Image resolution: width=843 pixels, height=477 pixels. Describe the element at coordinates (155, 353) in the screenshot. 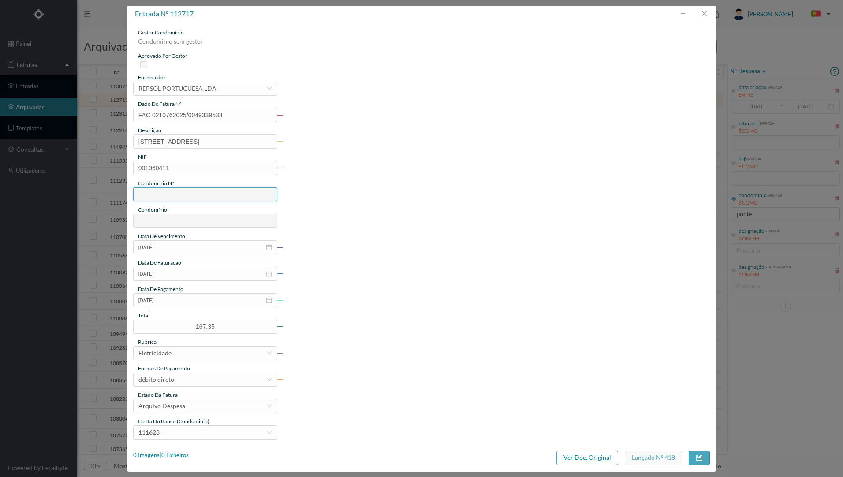

I see `div: Eletricidade` at that location.